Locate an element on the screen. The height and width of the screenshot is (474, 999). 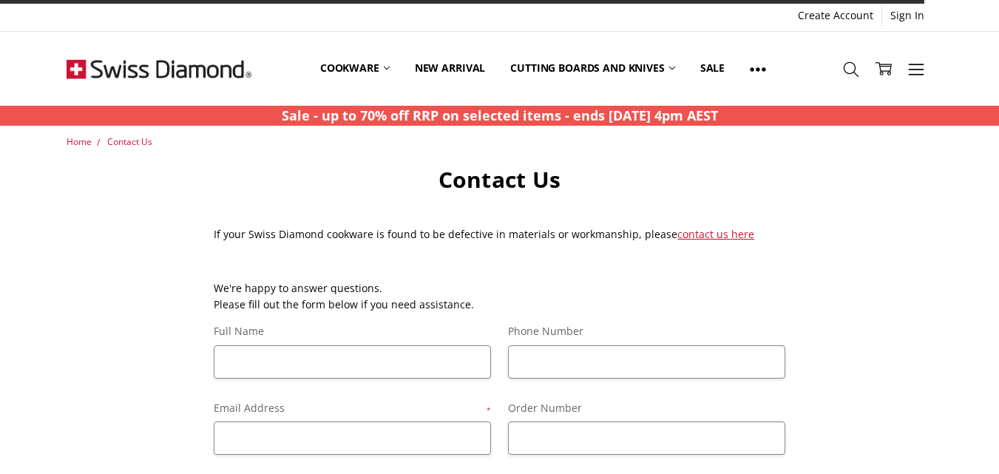
label: Phone Number is located at coordinates (646, 331).